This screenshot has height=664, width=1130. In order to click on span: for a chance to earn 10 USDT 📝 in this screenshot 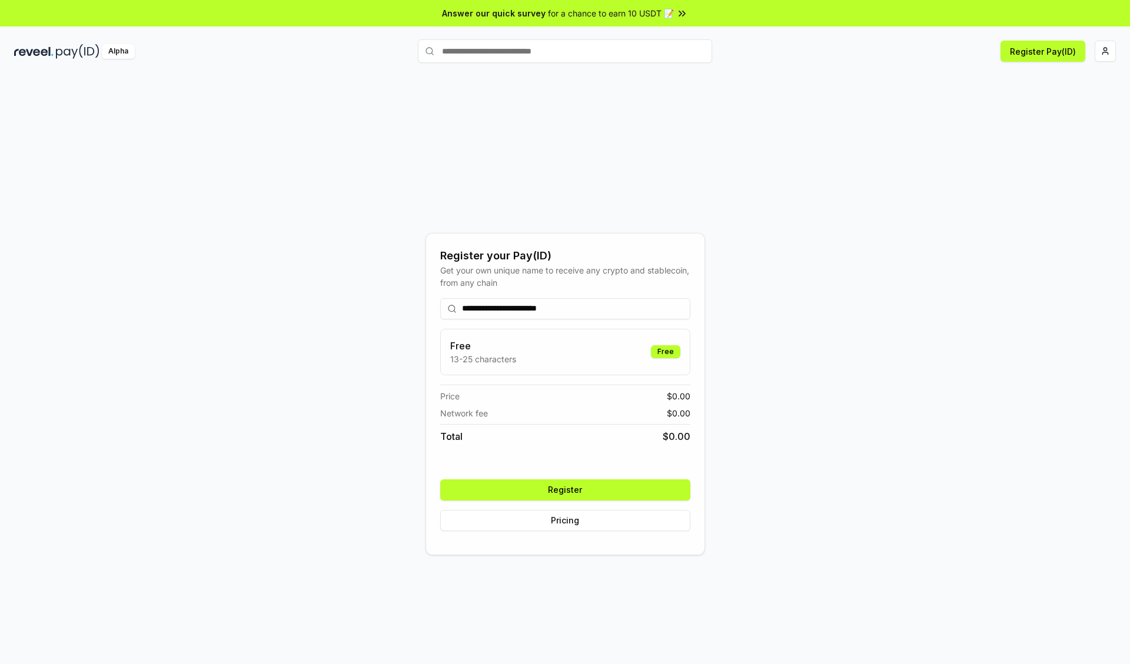, I will do `click(611, 13)`.